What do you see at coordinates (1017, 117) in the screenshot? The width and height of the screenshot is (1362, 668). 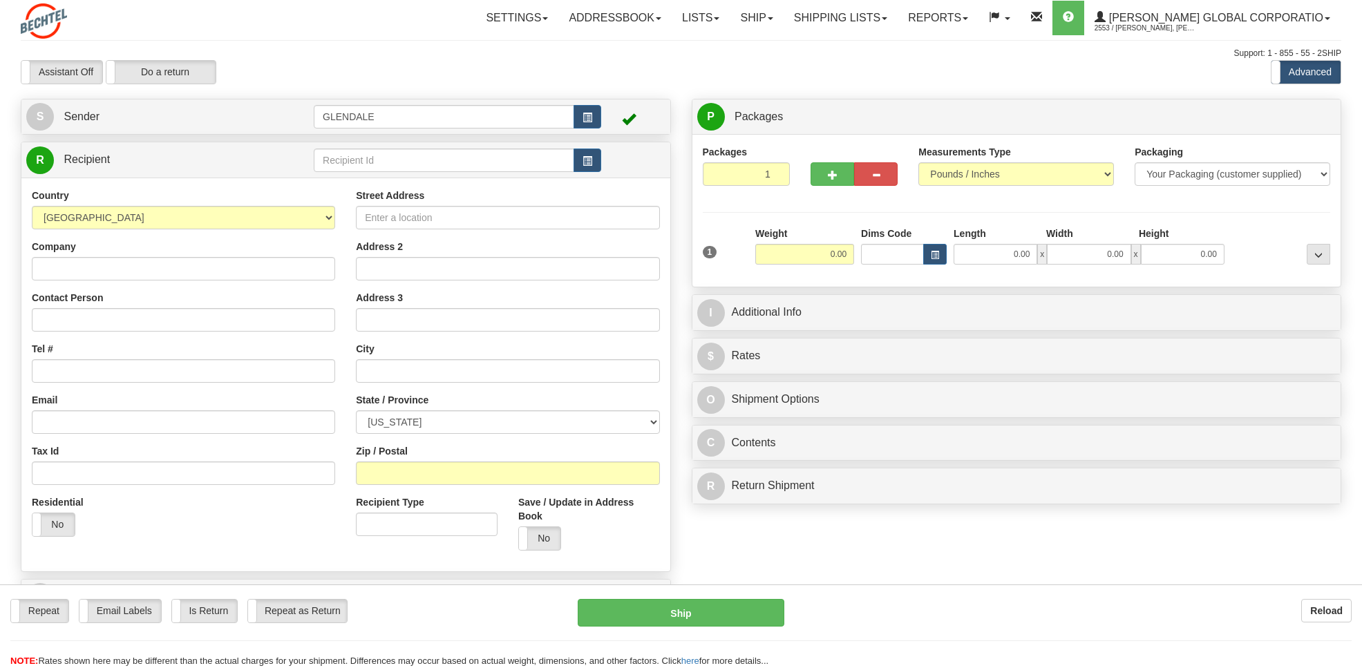 I see `a: P Packages` at bounding box center [1017, 117].